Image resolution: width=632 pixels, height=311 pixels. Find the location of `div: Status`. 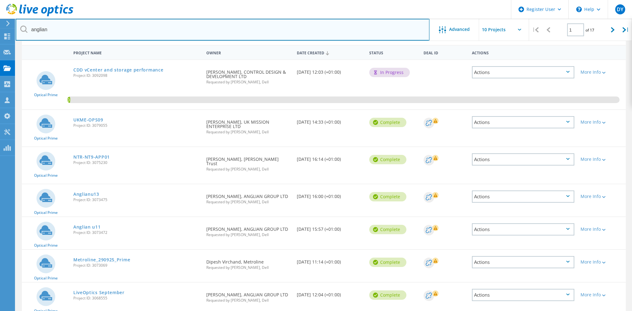

div: Status is located at coordinates (393, 52).